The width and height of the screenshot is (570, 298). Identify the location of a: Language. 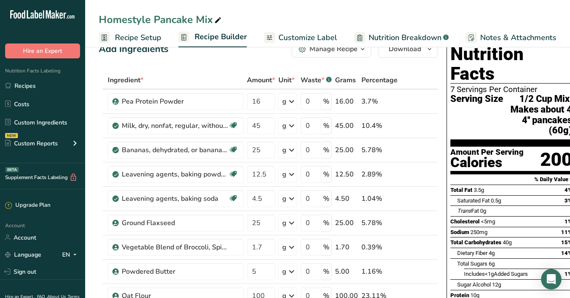
(23, 254).